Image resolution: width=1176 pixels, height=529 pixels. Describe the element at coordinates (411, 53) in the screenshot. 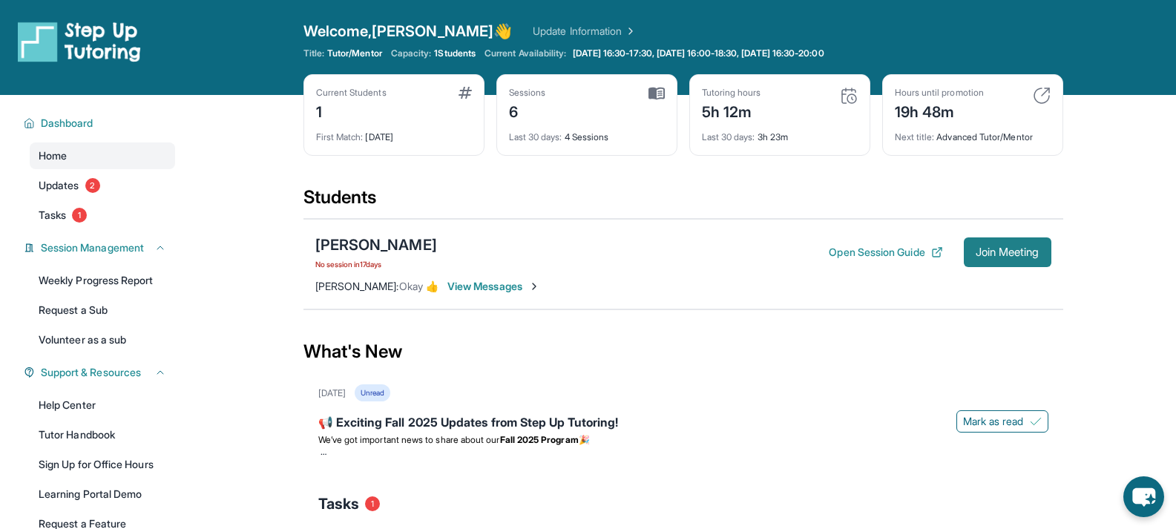

I see `span: Capacity:` at that location.